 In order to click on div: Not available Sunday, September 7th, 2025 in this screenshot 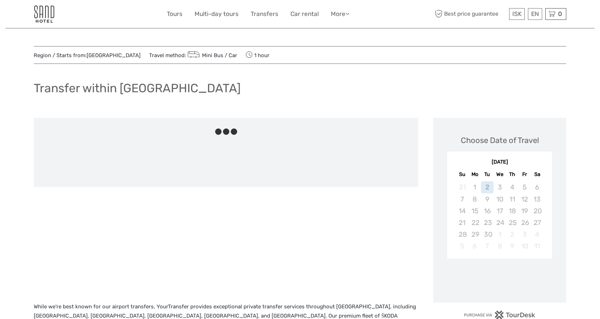, I will do `click(462, 199)`.